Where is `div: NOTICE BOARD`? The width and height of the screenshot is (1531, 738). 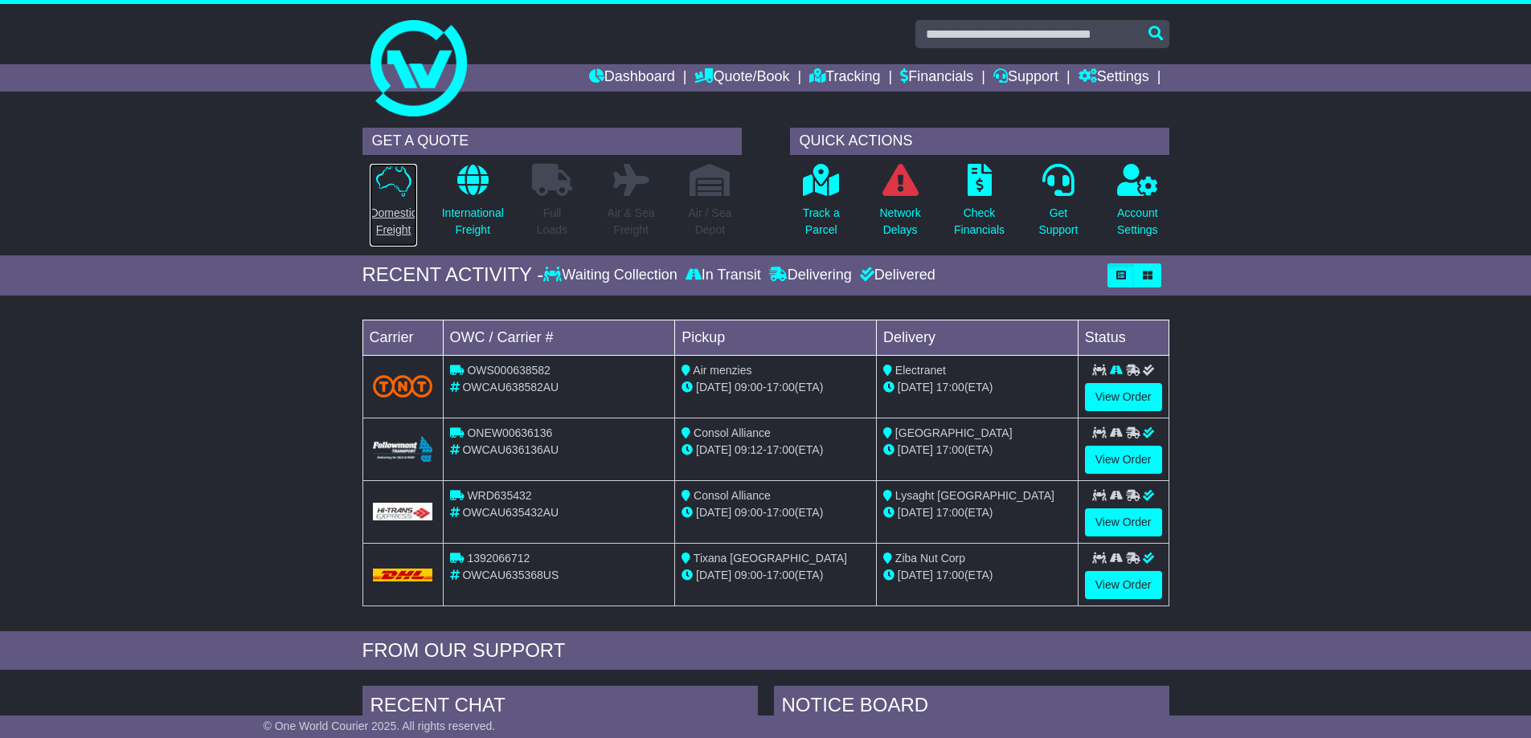
div: NOTICE BOARD is located at coordinates (971, 708).